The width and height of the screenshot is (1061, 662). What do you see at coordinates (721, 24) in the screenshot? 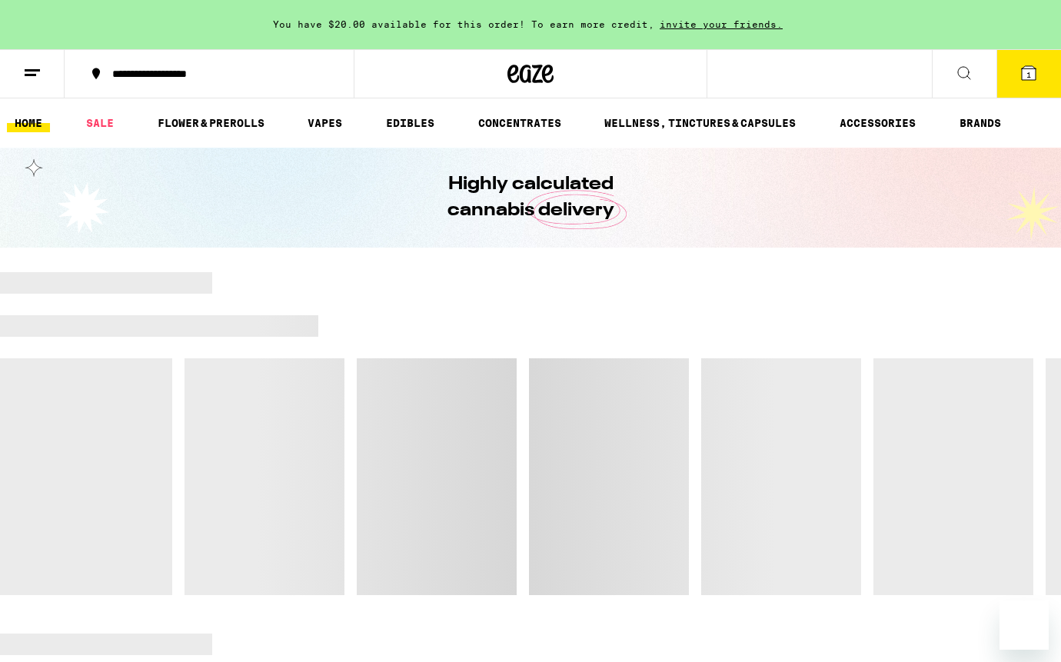
I see `span: invite your friends.` at bounding box center [721, 24].